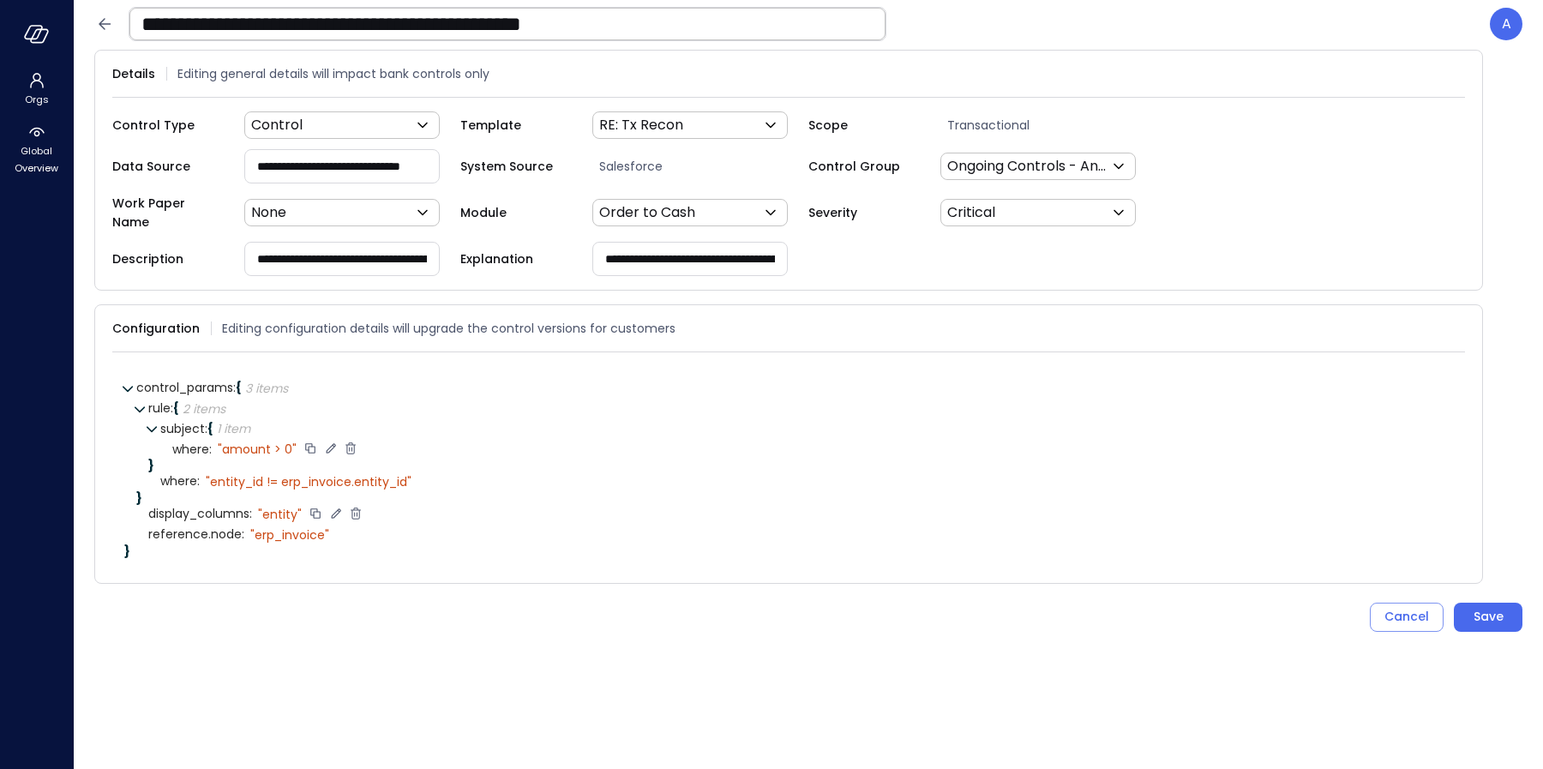 This screenshot has height=769, width=1543. What do you see at coordinates (257, 449) in the screenshot?
I see `div: " amount > 0"` at bounding box center [257, 449].